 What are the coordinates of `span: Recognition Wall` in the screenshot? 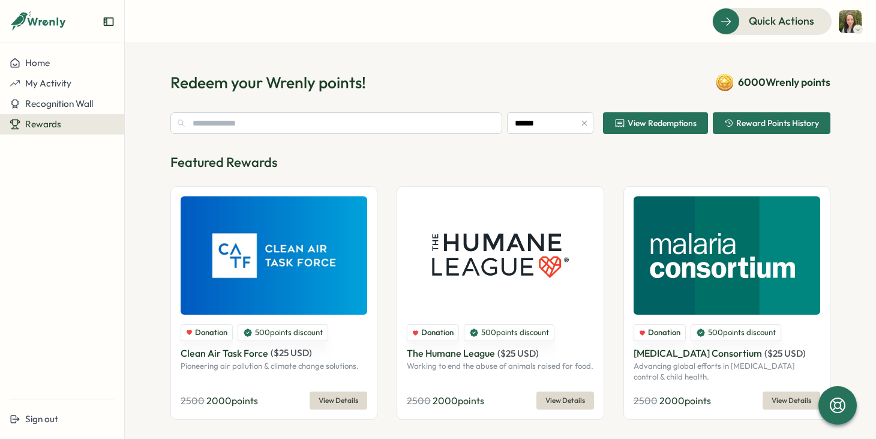 It's located at (59, 103).